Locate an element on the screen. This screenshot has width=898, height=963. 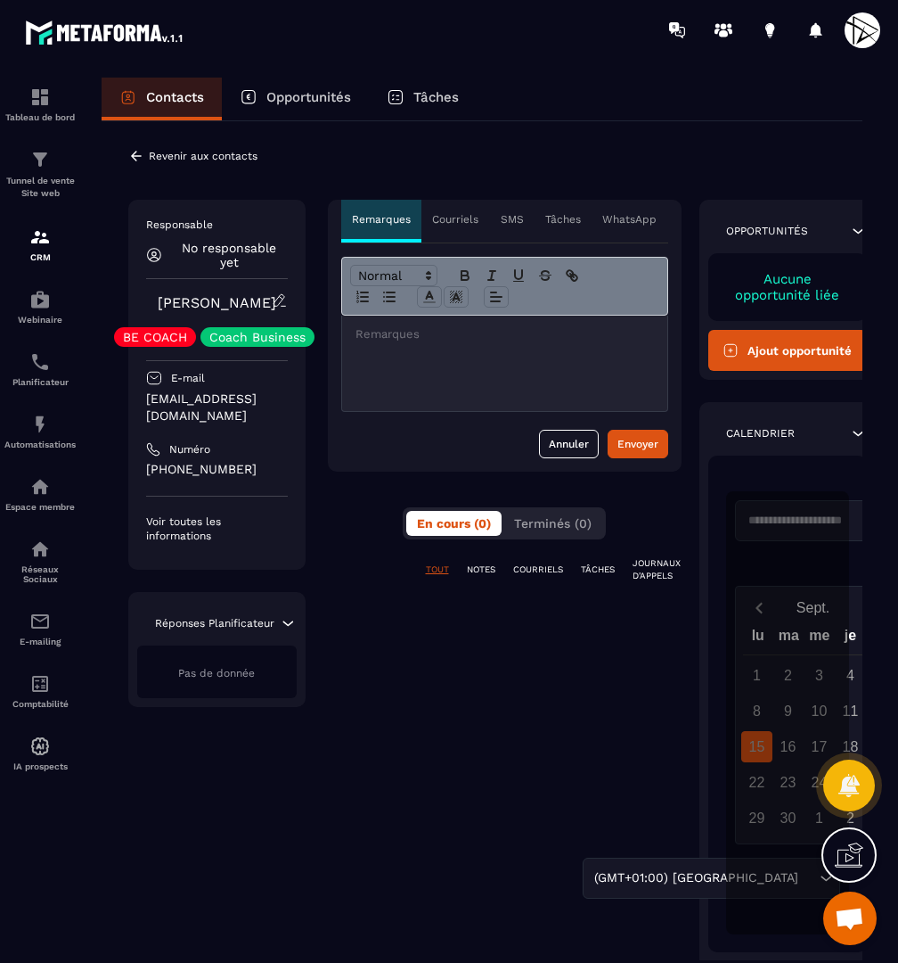
img: social-network is located at coordinates (40, 549).